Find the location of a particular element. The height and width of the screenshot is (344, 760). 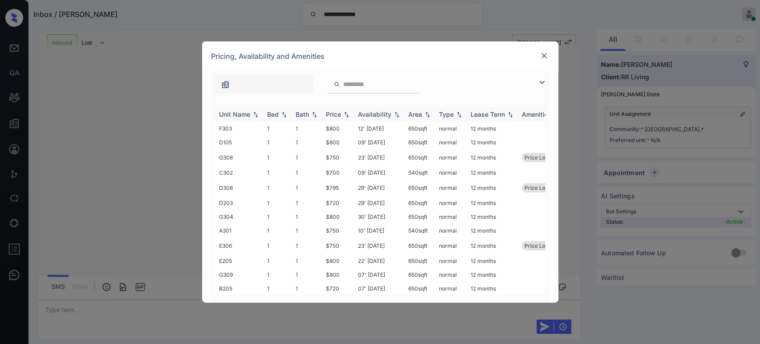

td: $795 is located at coordinates (338, 187).